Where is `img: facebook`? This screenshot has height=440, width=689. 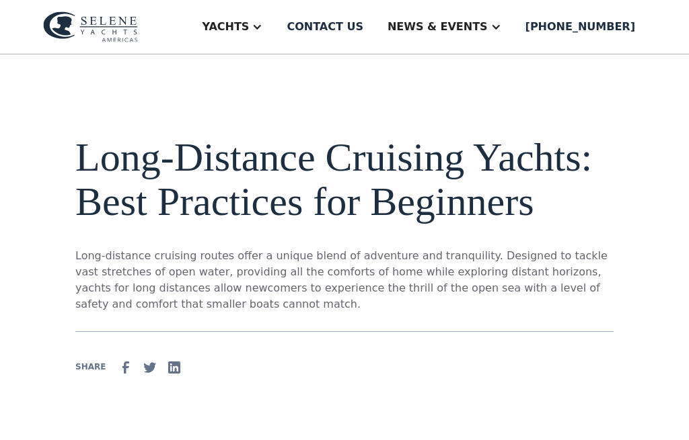
img: facebook is located at coordinates (126, 368).